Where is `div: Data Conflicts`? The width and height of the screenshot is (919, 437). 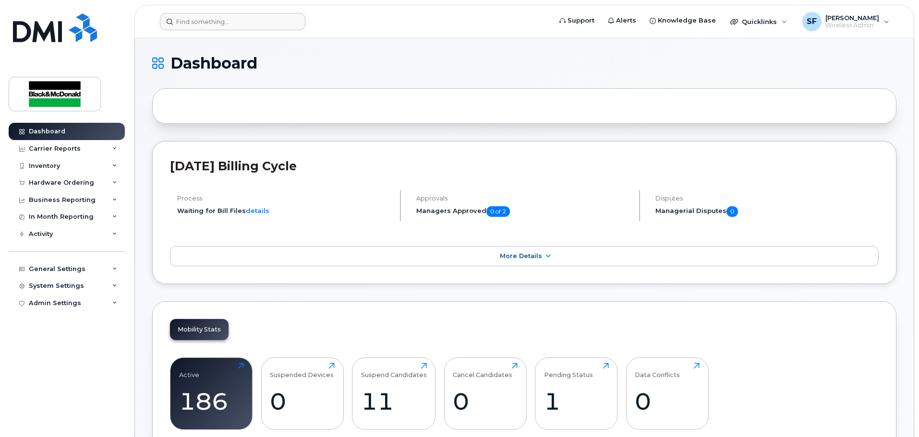
div: Data Conflicts is located at coordinates (657, 371).